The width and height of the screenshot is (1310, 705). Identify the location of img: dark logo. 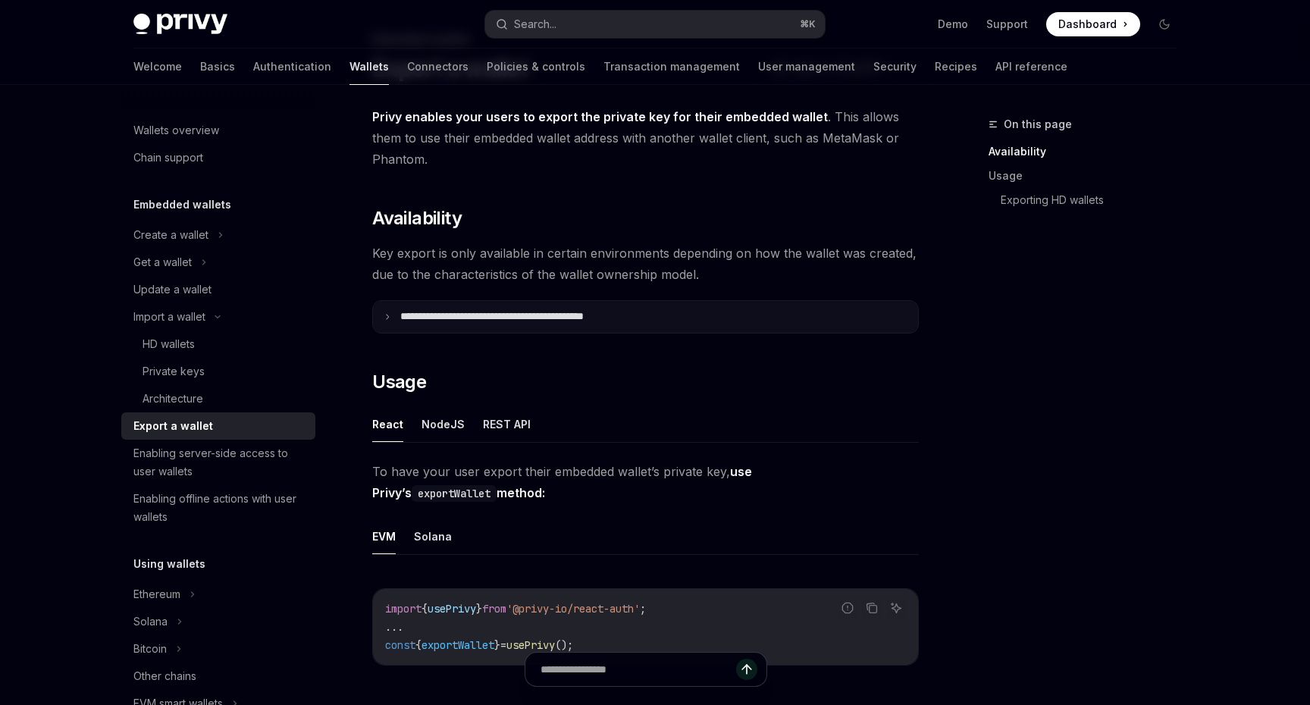
(180, 24).